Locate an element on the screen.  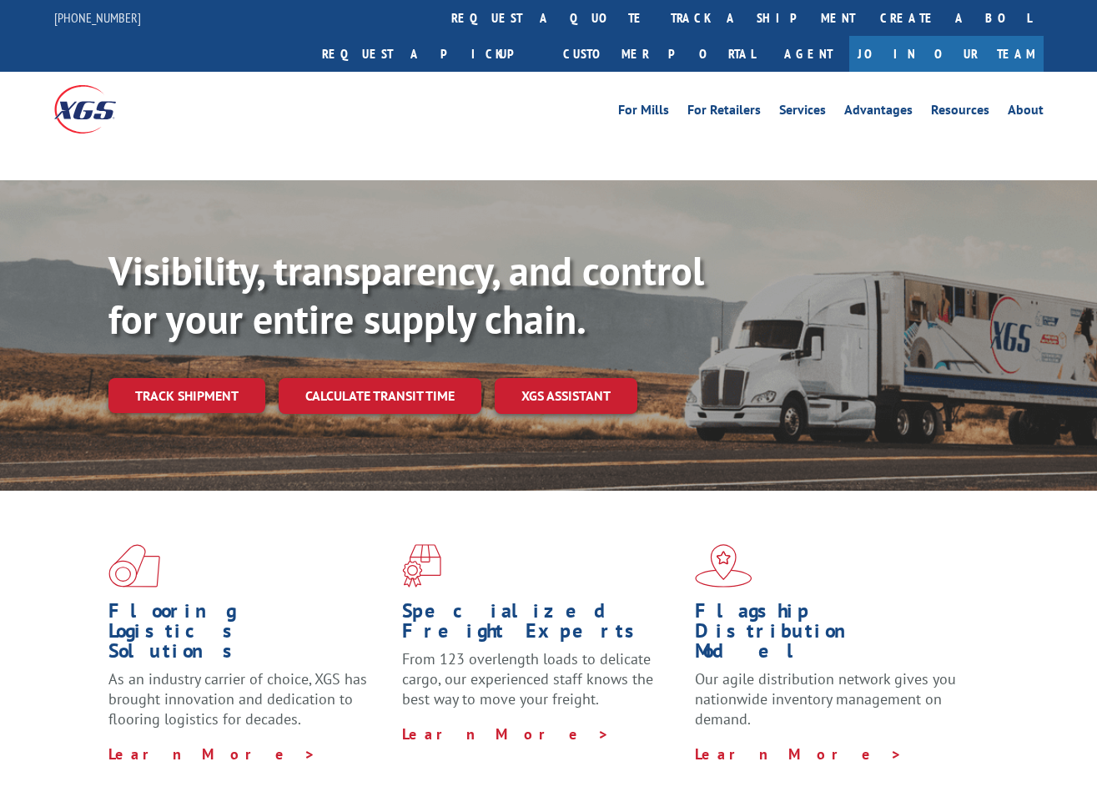
a: Request a pickup is located at coordinates (430, 53).